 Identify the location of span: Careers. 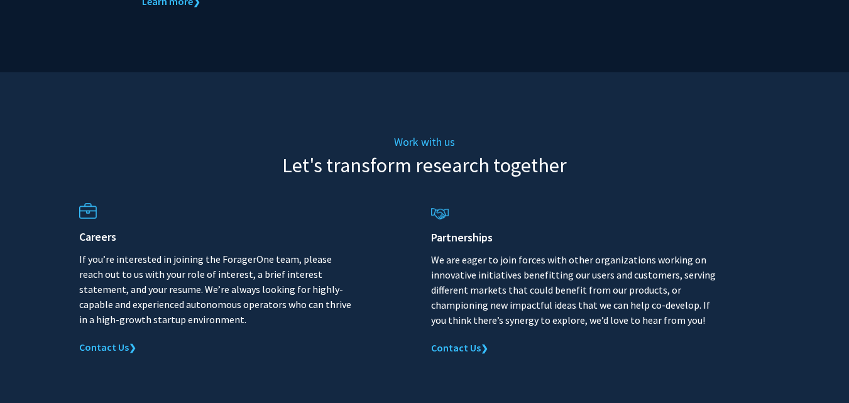
(97, 236).